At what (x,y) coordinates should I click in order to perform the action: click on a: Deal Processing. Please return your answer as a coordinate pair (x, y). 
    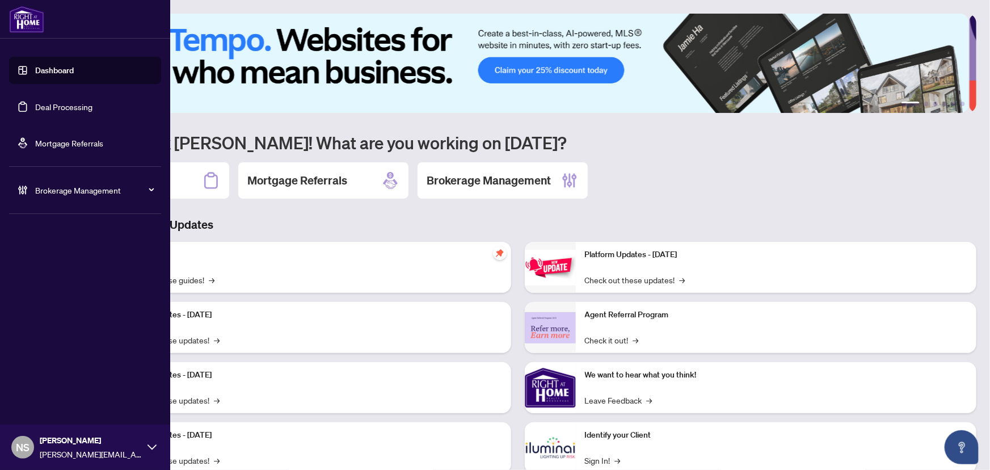
    Looking at the image, I should click on (64, 107).